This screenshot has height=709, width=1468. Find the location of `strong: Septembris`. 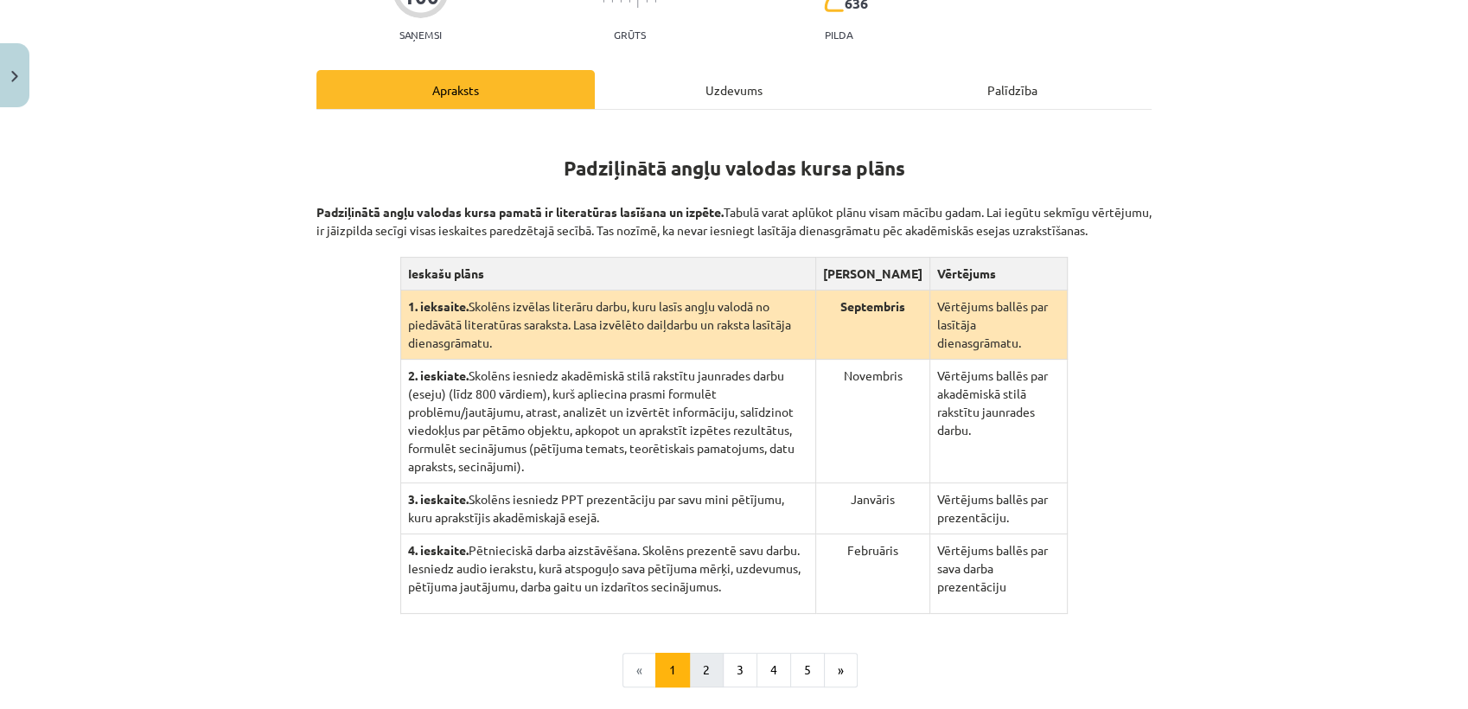

strong: Septembris is located at coordinates (872, 306).